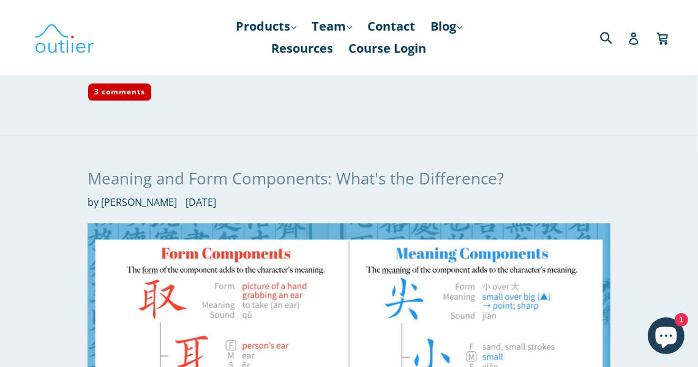  I want to click on a: Course Login, so click(388, 48).